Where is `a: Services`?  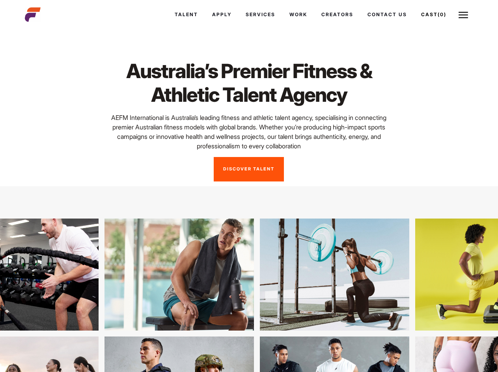 a: Services is located at coordinates (260, 15).